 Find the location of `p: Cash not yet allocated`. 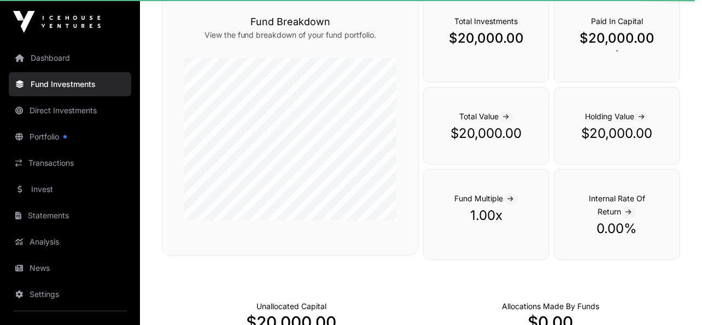

p: Cash not yet allocated is located at coordinates (292, 306).